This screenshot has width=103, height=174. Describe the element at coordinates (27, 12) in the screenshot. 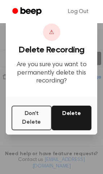

I see `a: Beep` at that location.